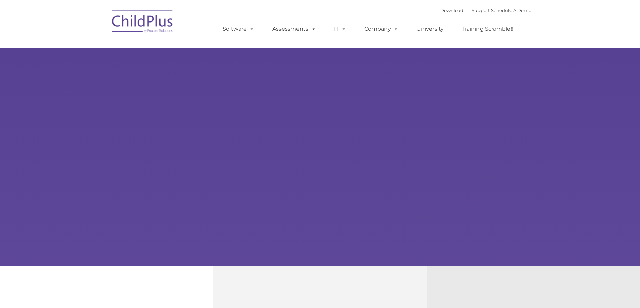 The width and height of the screenshot is (640, 308). I want to click on a: University, so click(430, 29).